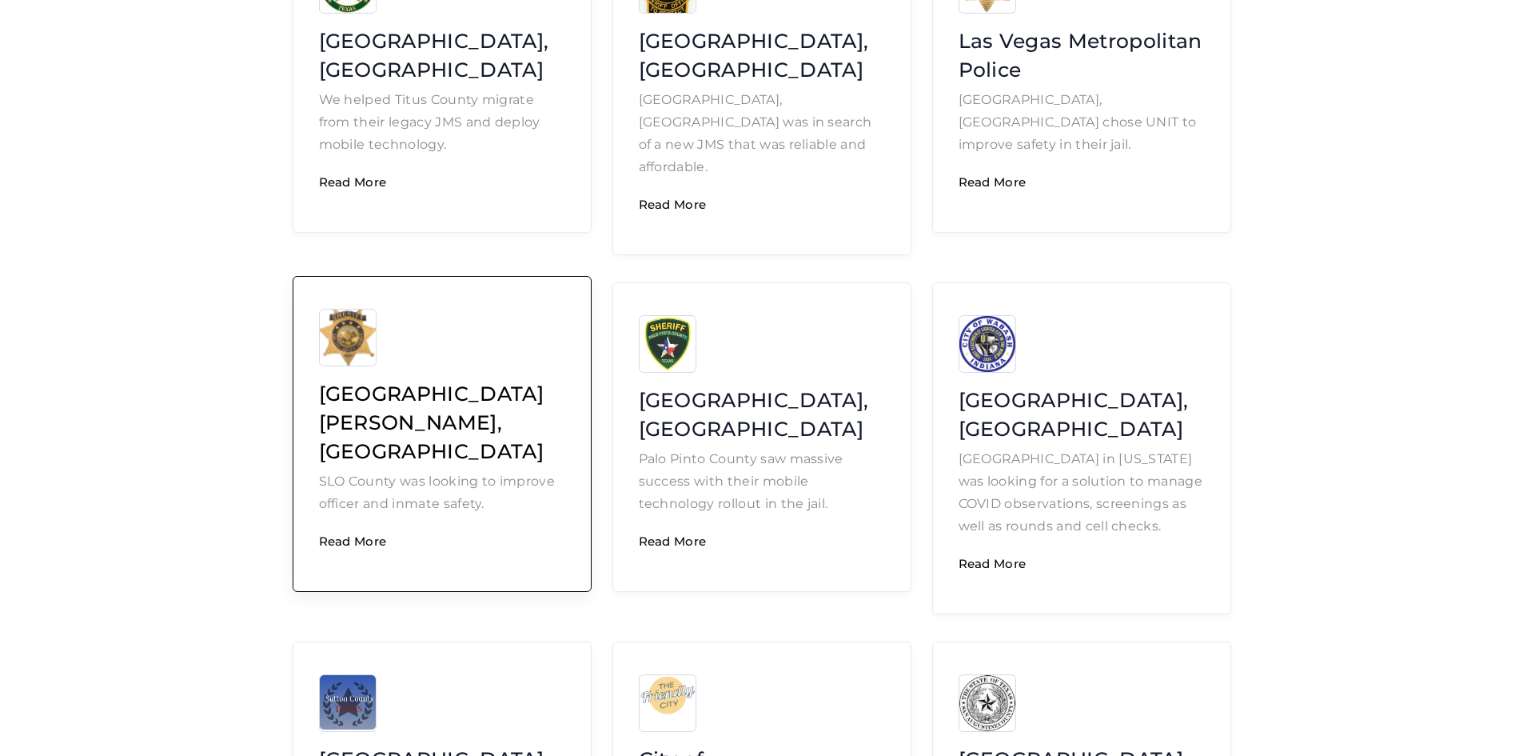 Image resolution: width=1523 pixels, height=756 pixels. Describe the element at coordinates (762, 481) in the screenshot. I see `p: Palo Pinto County saw massive success with their mobile technology rollout in the jail.` at that location.